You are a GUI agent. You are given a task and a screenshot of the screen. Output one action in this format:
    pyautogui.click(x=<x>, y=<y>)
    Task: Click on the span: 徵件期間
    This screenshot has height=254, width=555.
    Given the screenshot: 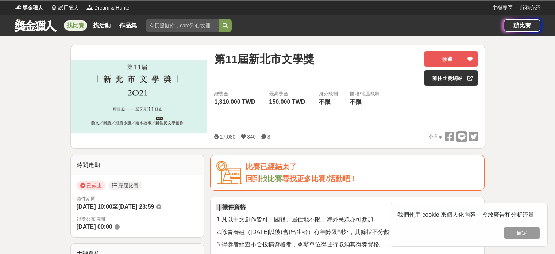 What is the action you would take?
    pyautogui.click(x=86, y=198)
    